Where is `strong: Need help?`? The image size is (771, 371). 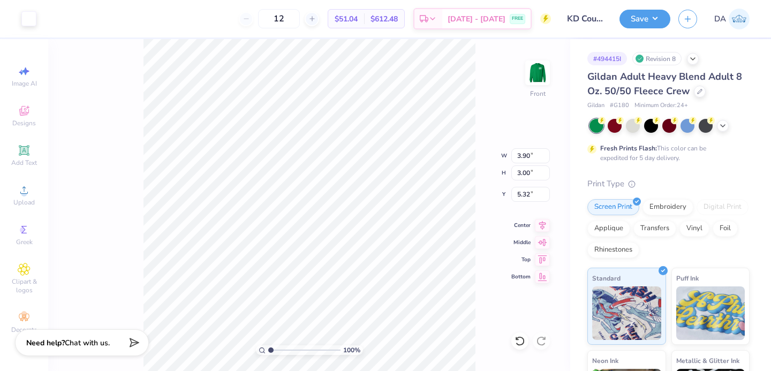
strong: Need help? is located at coordinates (45, 342).